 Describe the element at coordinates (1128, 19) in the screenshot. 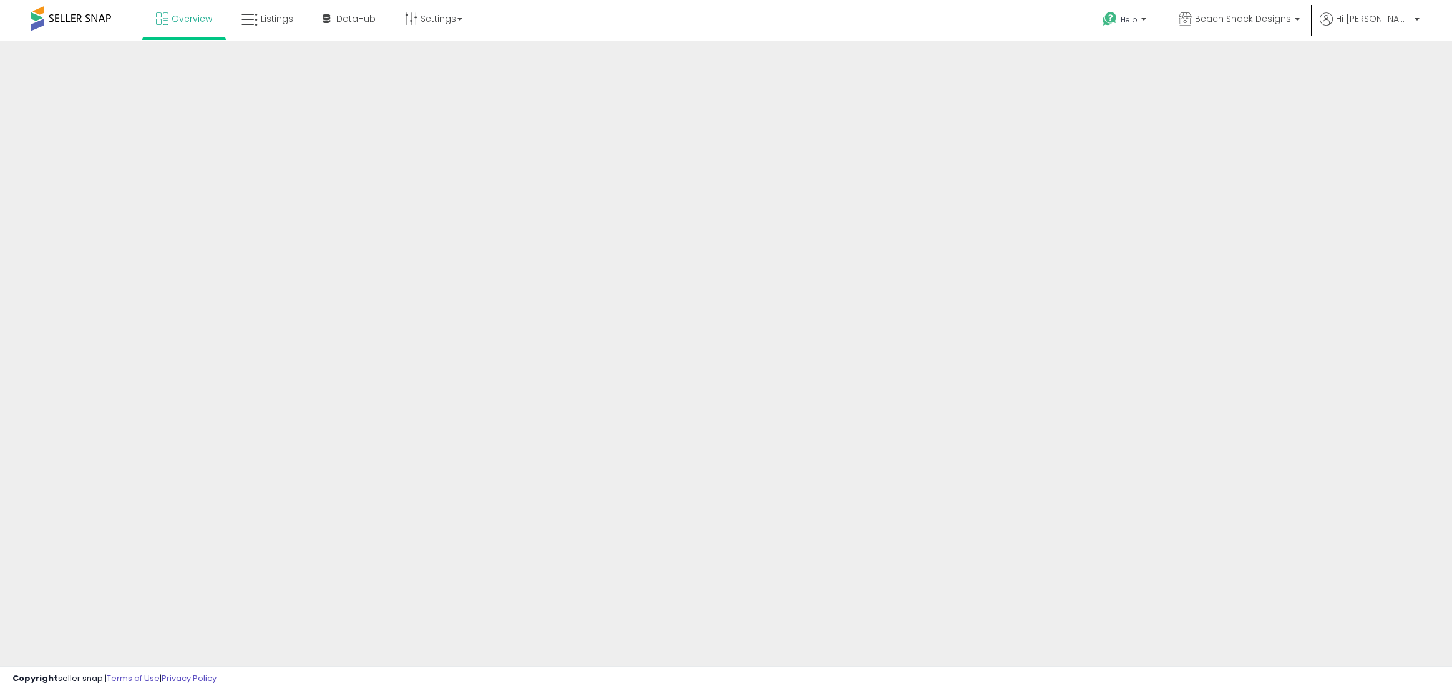

I see `span: Help` at that location.